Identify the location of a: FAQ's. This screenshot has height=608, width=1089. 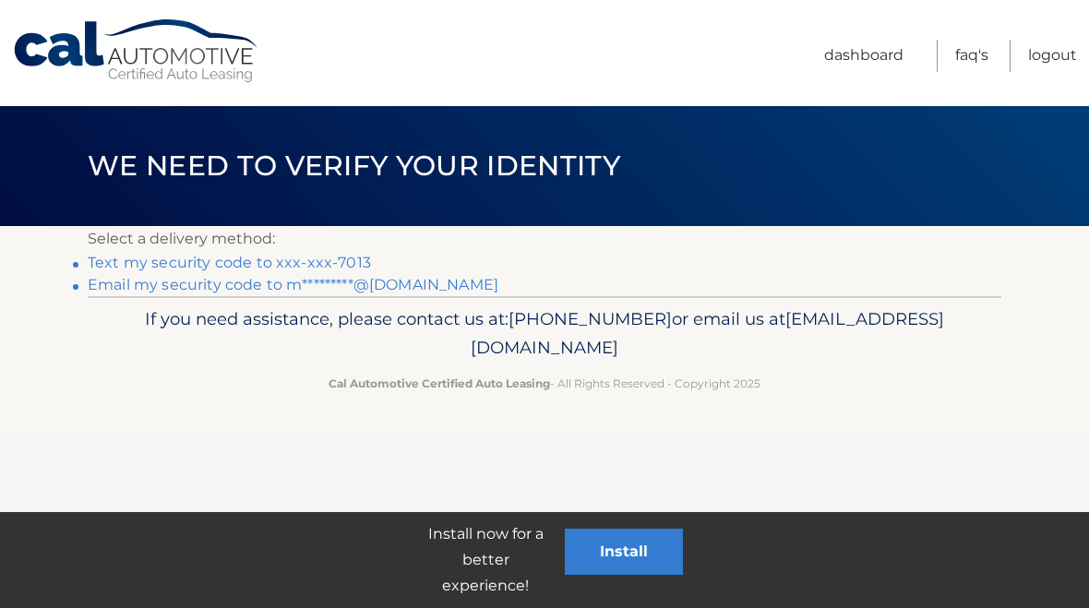
(971, 55).